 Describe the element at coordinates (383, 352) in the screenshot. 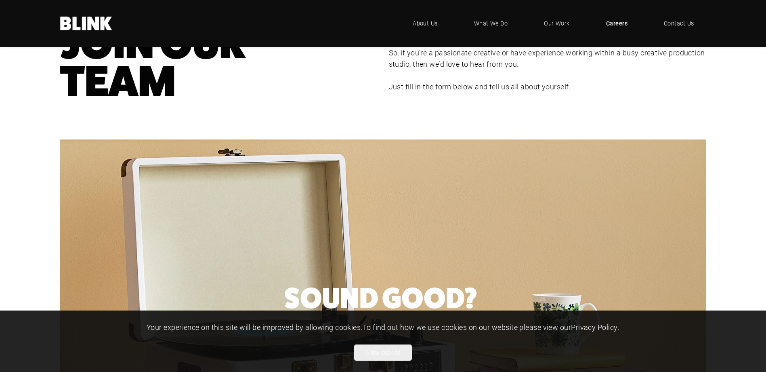

I see `button: Allow cookies` at that location.